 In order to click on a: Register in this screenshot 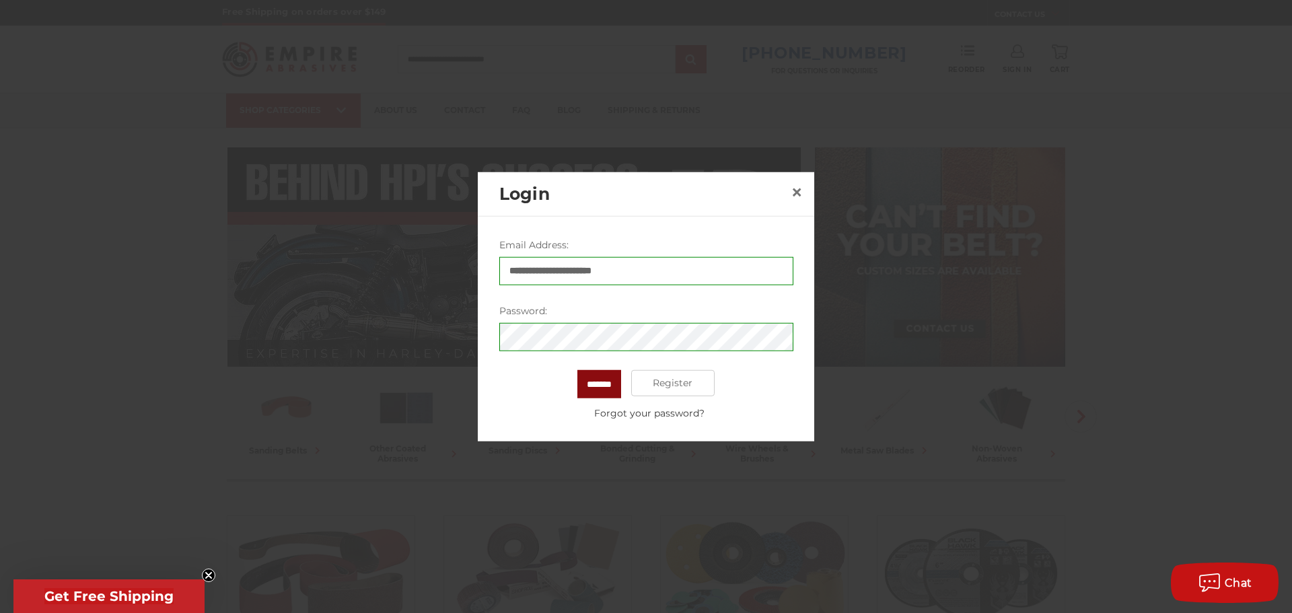, I will do `click(673, 383)`.